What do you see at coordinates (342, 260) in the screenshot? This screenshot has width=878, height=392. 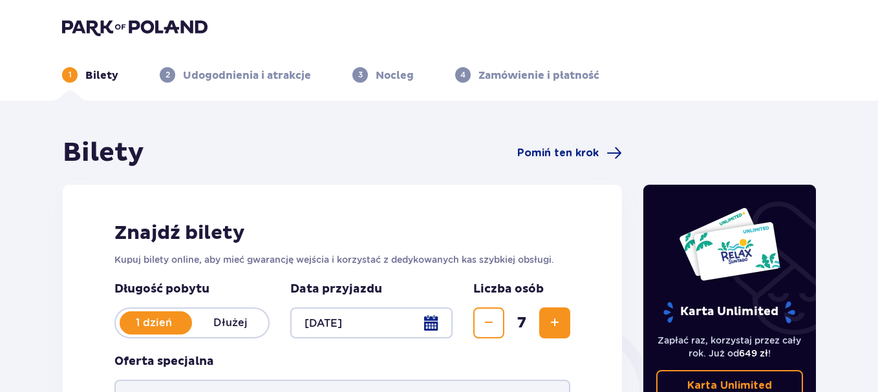 I see `p: Kupuj bilety online, aby mieć gwarancję wejścia i korzystać z dedykowanych kas szybkiej obsługi.` at bounding box center [342, 260].